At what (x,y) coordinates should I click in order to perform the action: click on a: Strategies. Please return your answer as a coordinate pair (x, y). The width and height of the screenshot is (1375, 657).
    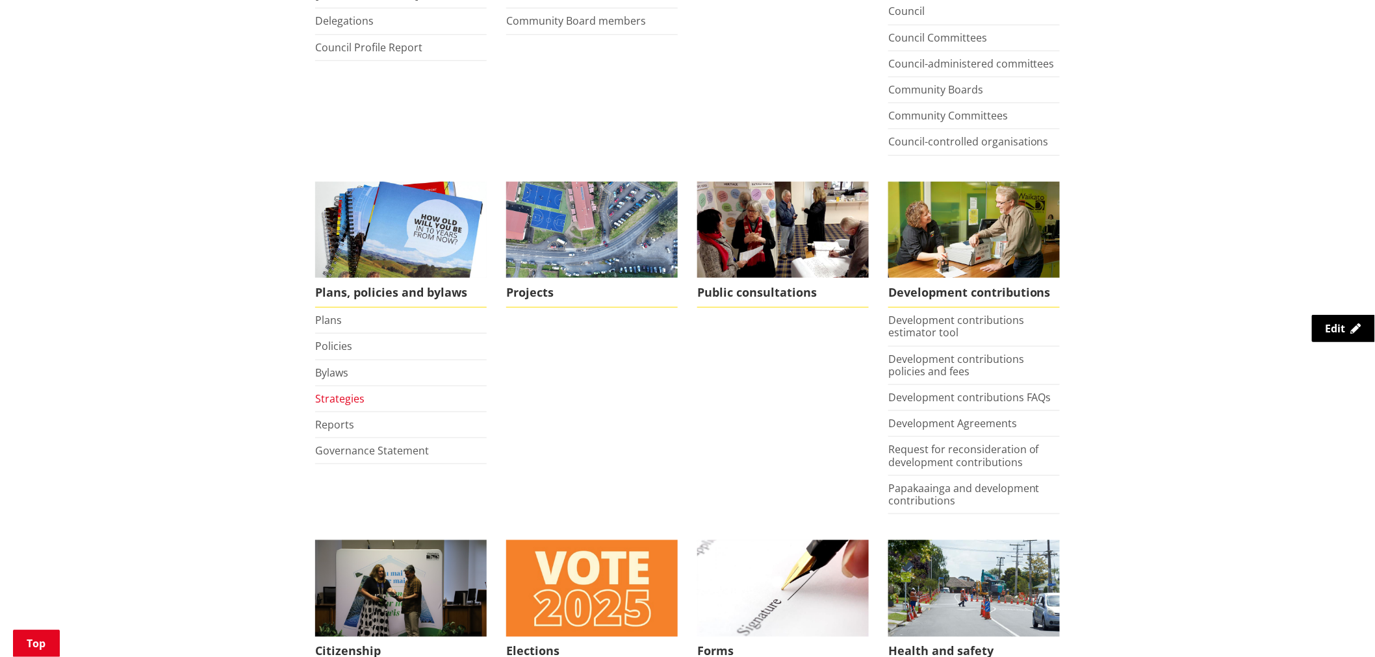
    Looking at the image, I should click on (340, 399).